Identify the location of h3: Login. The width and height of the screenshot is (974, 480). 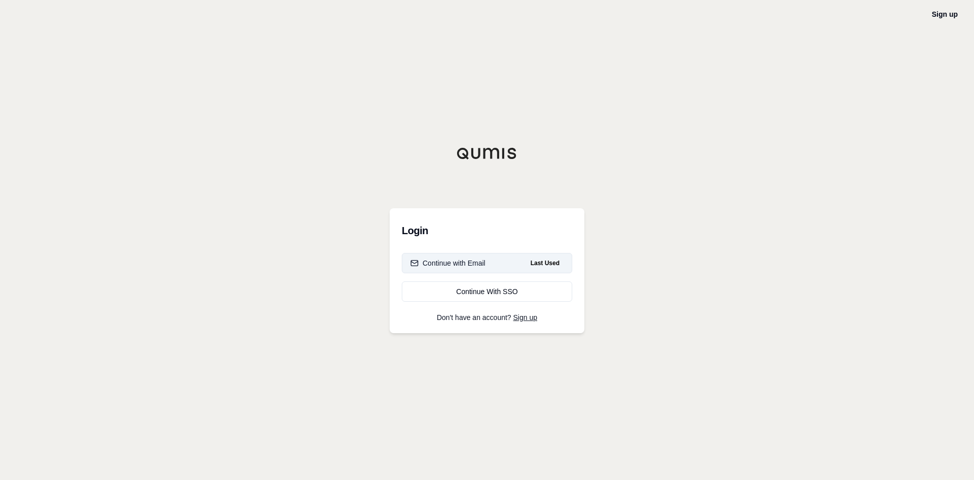
(487, 230).